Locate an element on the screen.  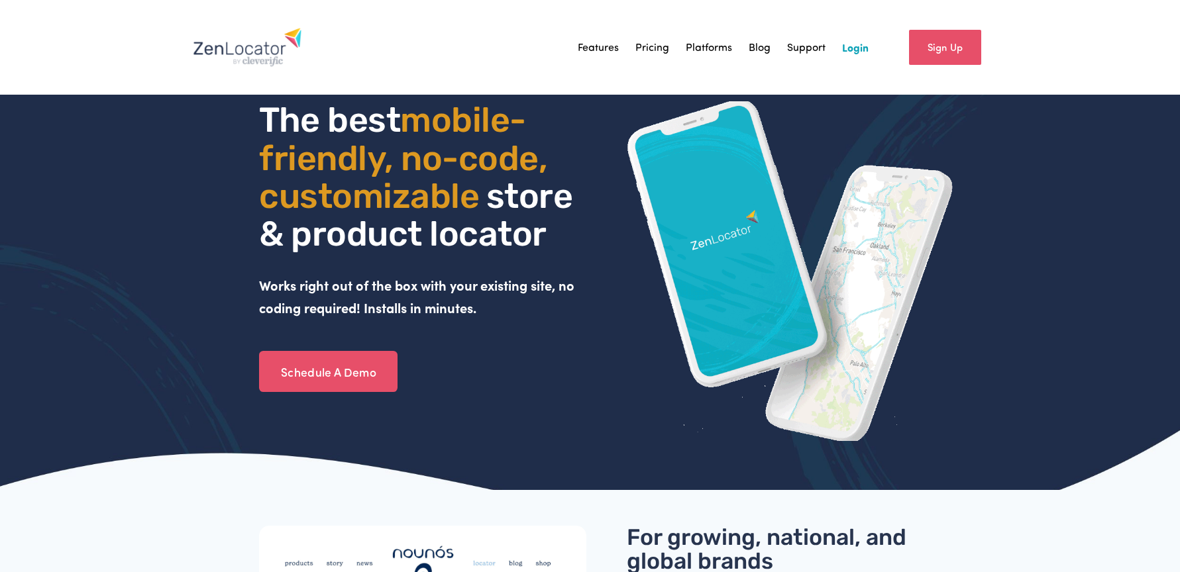
a: Login is located at coordinates (855, 47).